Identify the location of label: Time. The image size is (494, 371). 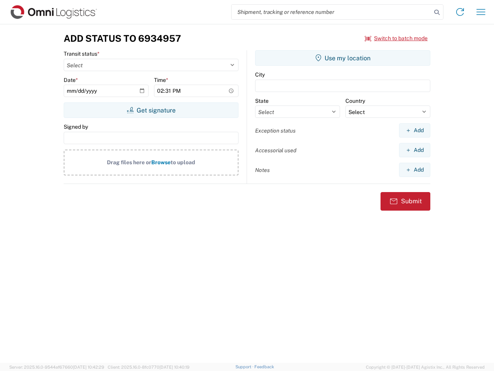
(161, 80).